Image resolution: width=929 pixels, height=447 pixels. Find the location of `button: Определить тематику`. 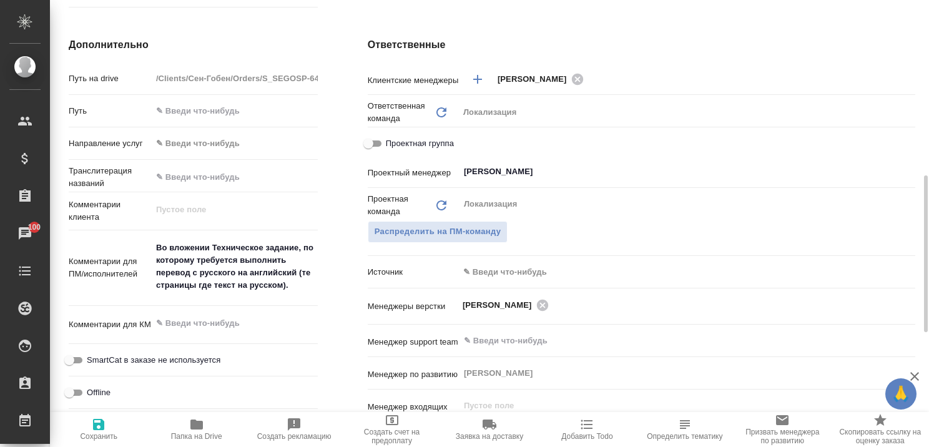

button: Определить тематику is located at coordinates (685, 430).